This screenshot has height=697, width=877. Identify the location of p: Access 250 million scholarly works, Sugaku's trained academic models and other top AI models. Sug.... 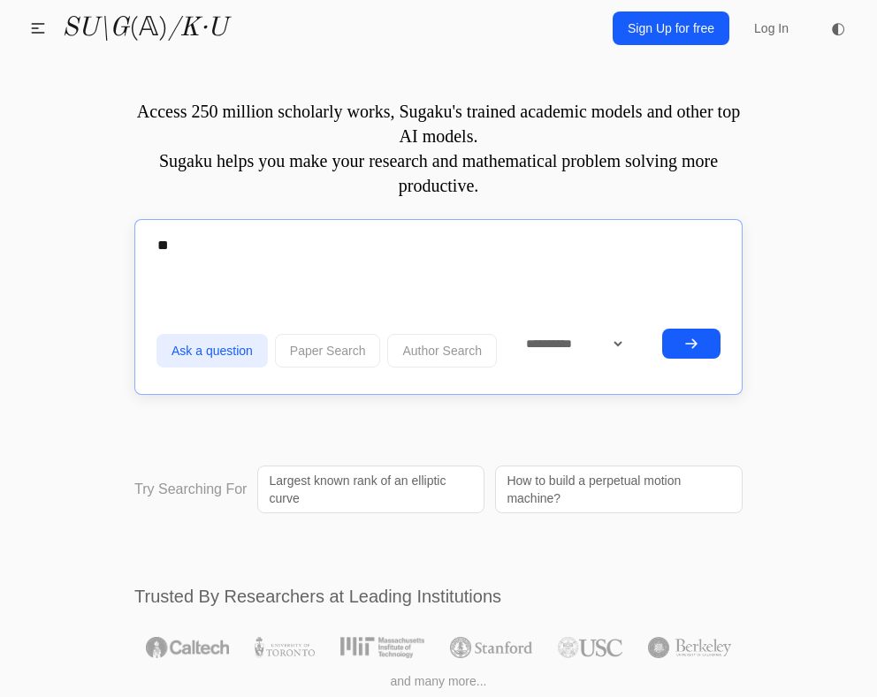
(438, 148).